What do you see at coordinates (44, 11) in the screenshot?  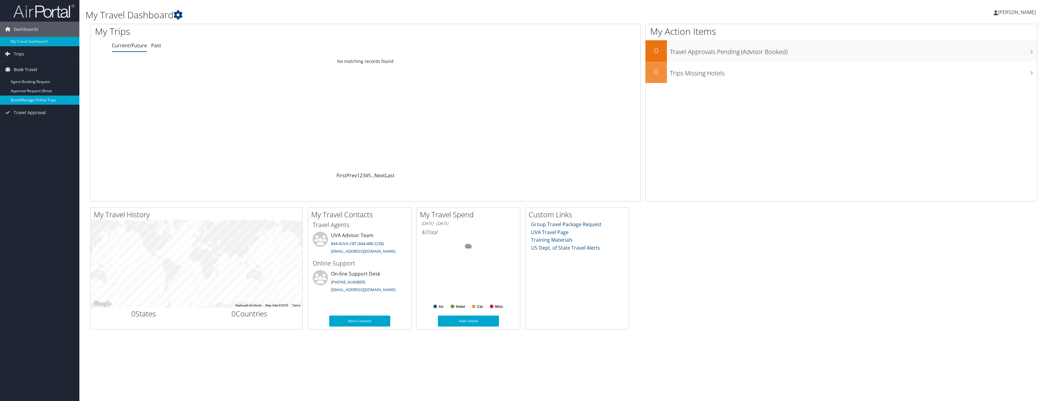 I see `img: airportal-logo.png` at bounding box center [44, 11].